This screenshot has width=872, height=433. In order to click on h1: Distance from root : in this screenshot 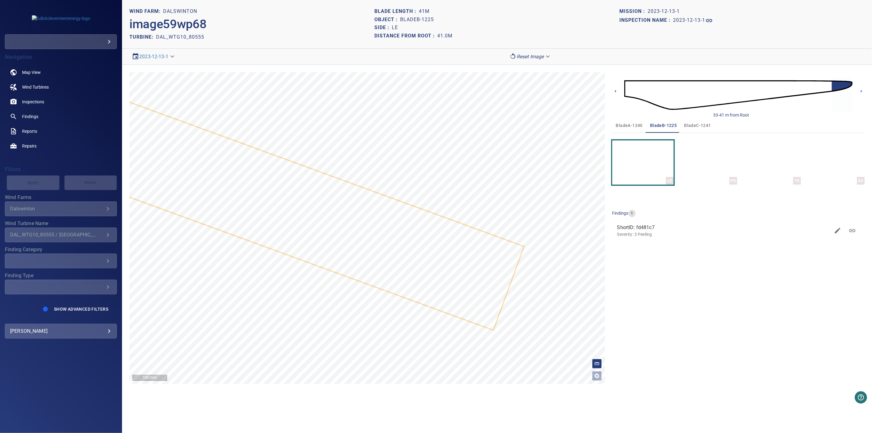, I will do `click(406, 36)`.